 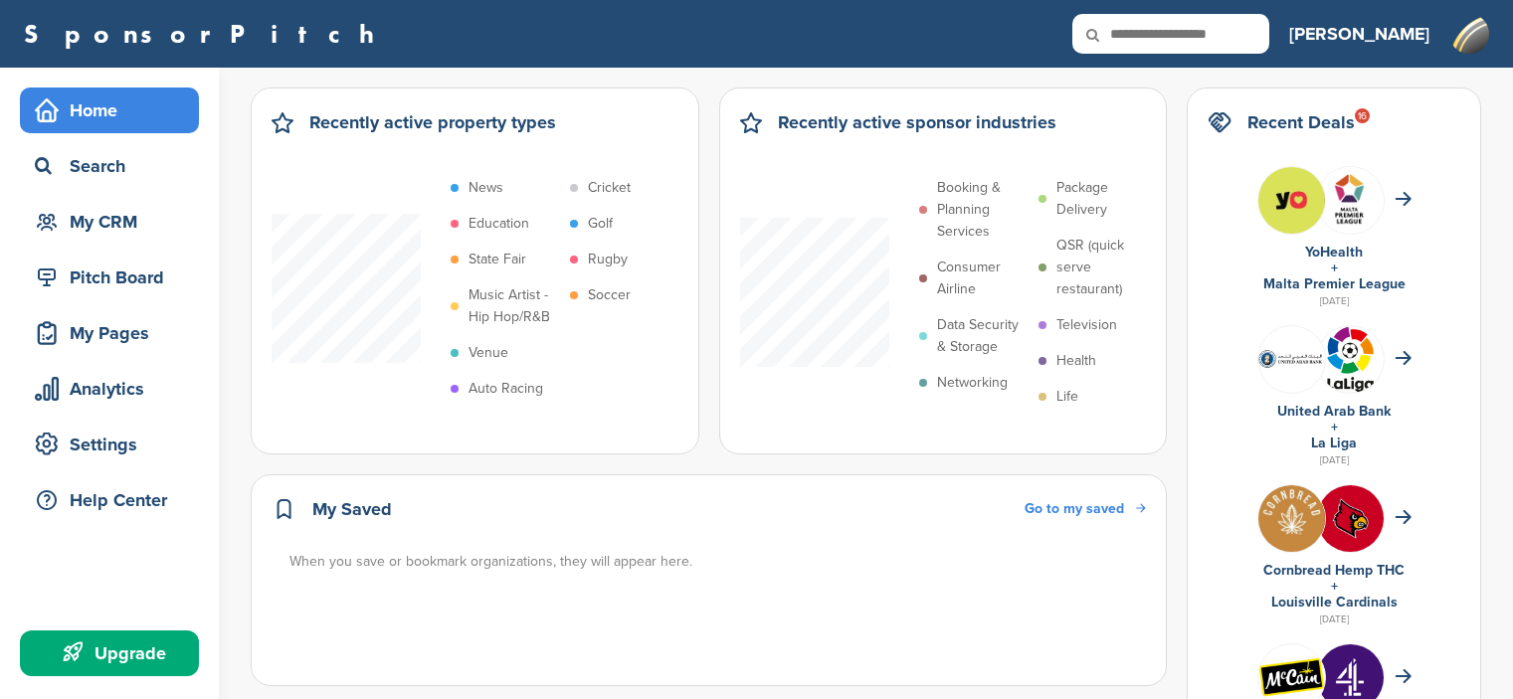 I want to click on div: Pitch Board, so click(x=114, y=278).